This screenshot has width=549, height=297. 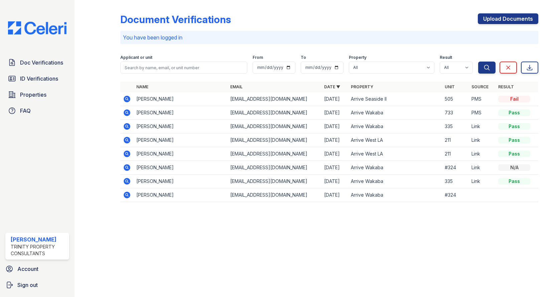 What do you see at coordinates (329, 37) in the screenshot?
I see `p: You have been logged in` at bounding box center [329, 37].